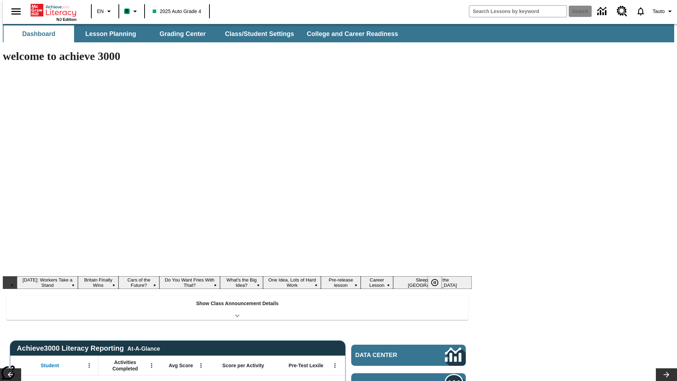  Describe the element at coordinates (518, 11) in the screenshot. I see `input: search field` at that location.